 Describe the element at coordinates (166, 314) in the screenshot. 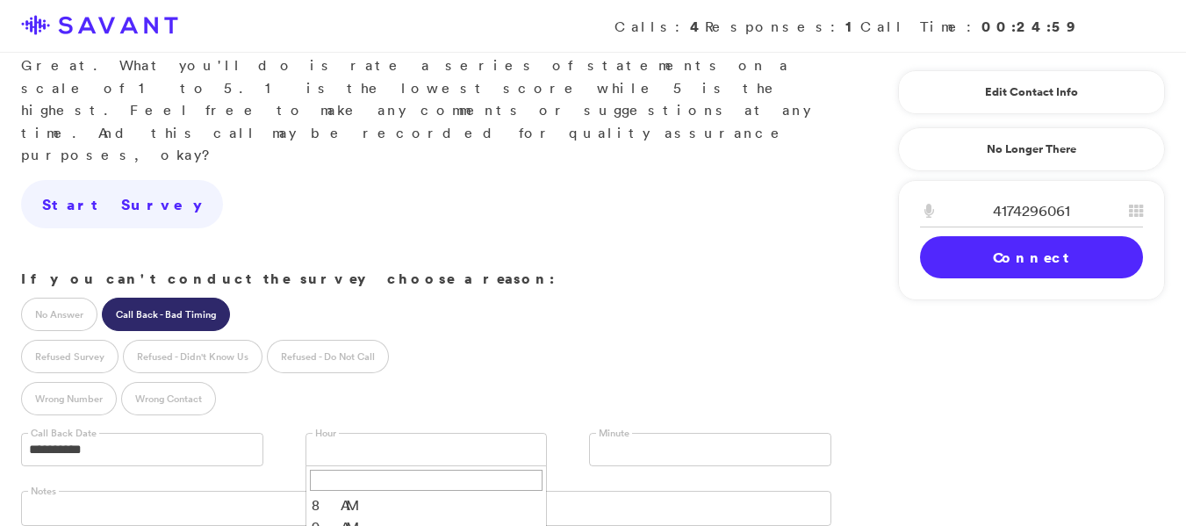

I see `label: Call Back - Bad Timing` at that location.